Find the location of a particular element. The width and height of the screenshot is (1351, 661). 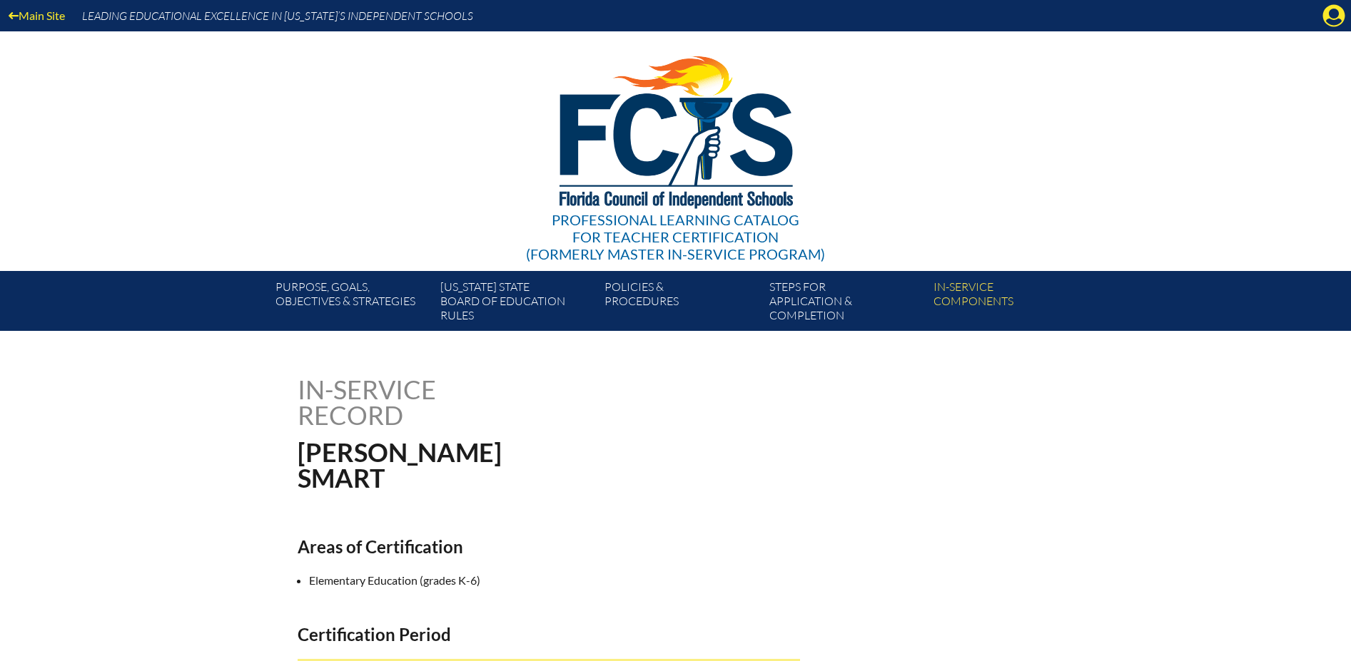

a: Steps forapplication & completion is located at coordinates (846, 304).